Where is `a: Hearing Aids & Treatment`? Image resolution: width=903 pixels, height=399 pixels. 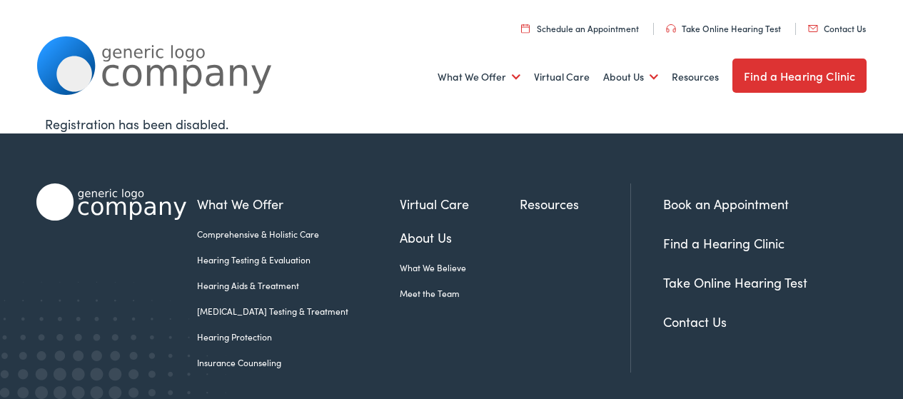
a: Hearing Aids & Treatment is located at coordinates (298, 286).